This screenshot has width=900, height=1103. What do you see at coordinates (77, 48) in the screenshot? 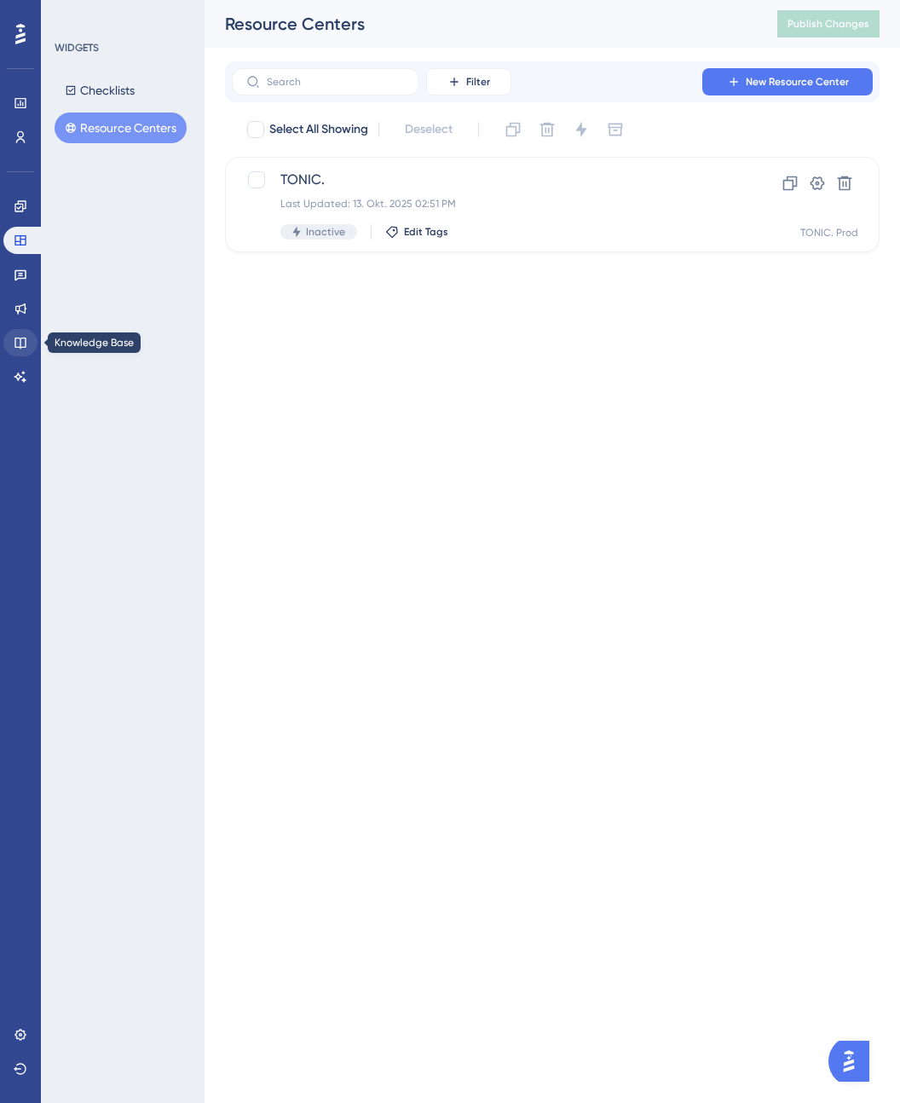
I see `div: WIDGETS` at bounding box center [77, 48].